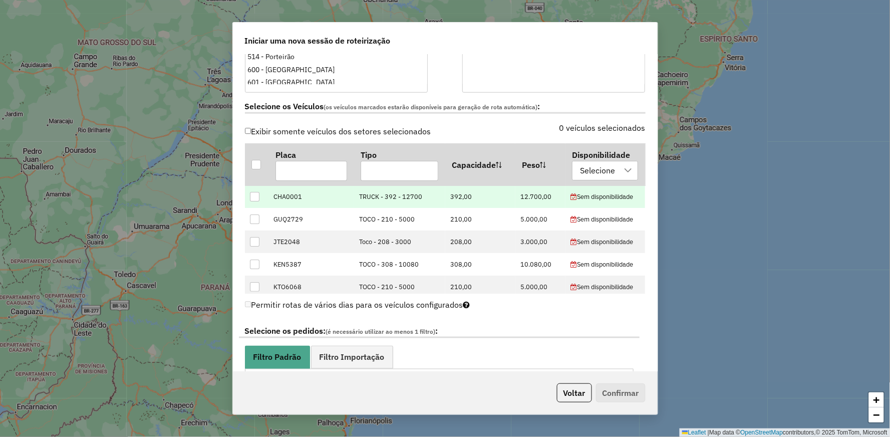 The height and width of the screenshot is (437, 890). What do you see at coordinates (540, 164) in the screenshot?
I see `th: Peso` at bounding box center [540, 164].